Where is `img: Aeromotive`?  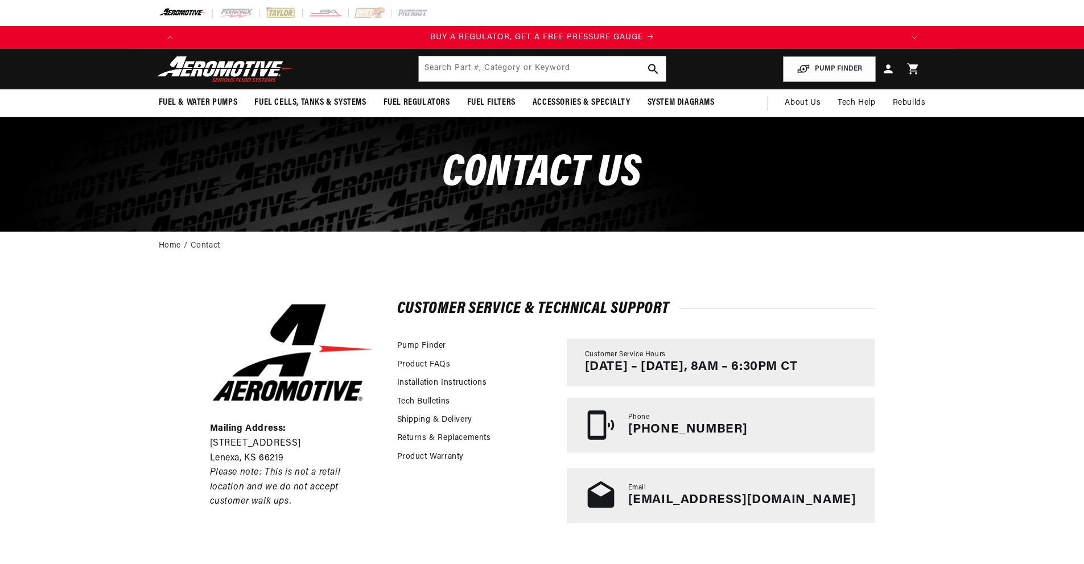 img: Aeromotive is located at coordinates (225, 69).